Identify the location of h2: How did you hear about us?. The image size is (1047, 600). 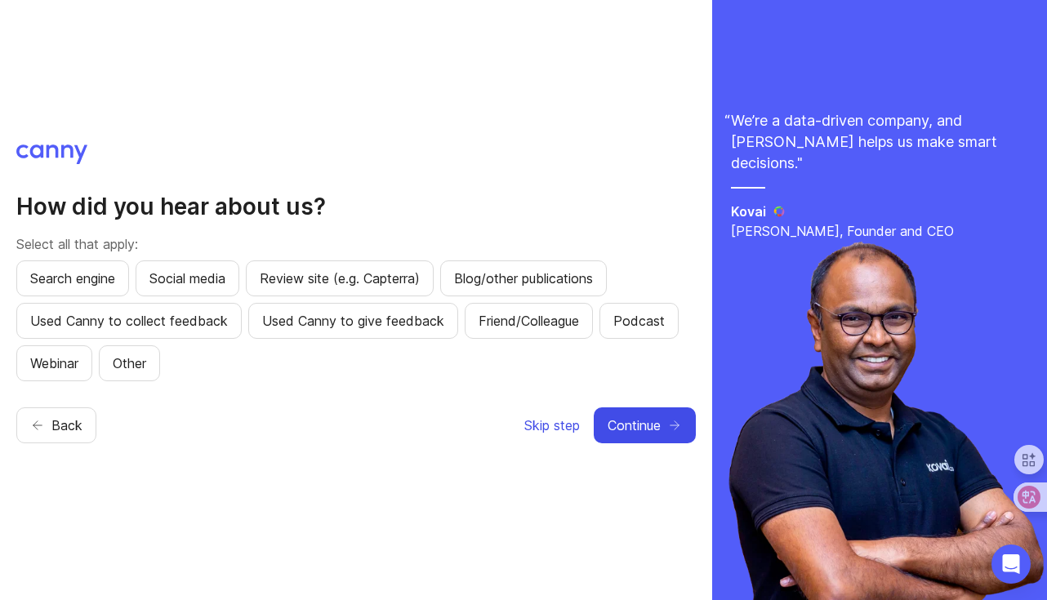
(356, 207).